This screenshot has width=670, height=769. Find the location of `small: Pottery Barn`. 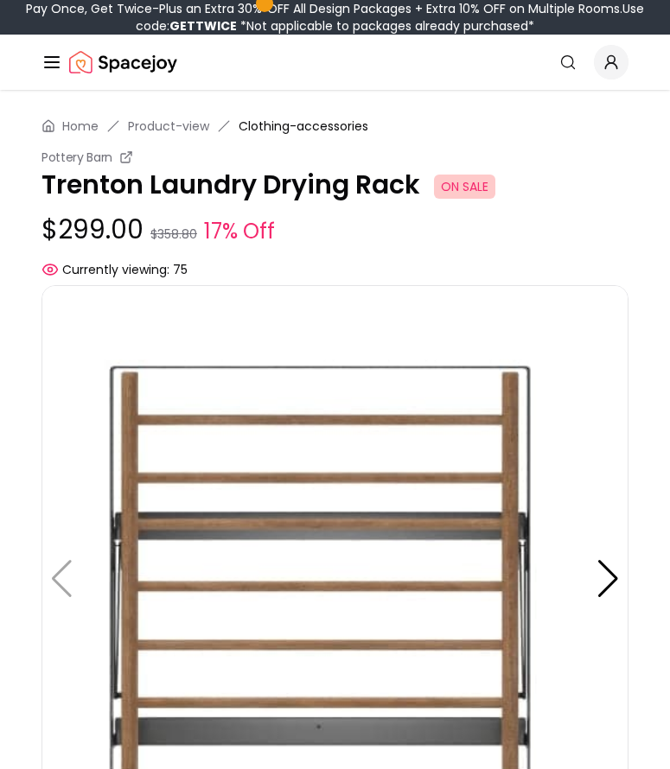

small: Pottery Barn is located at coordinates (77, 157).